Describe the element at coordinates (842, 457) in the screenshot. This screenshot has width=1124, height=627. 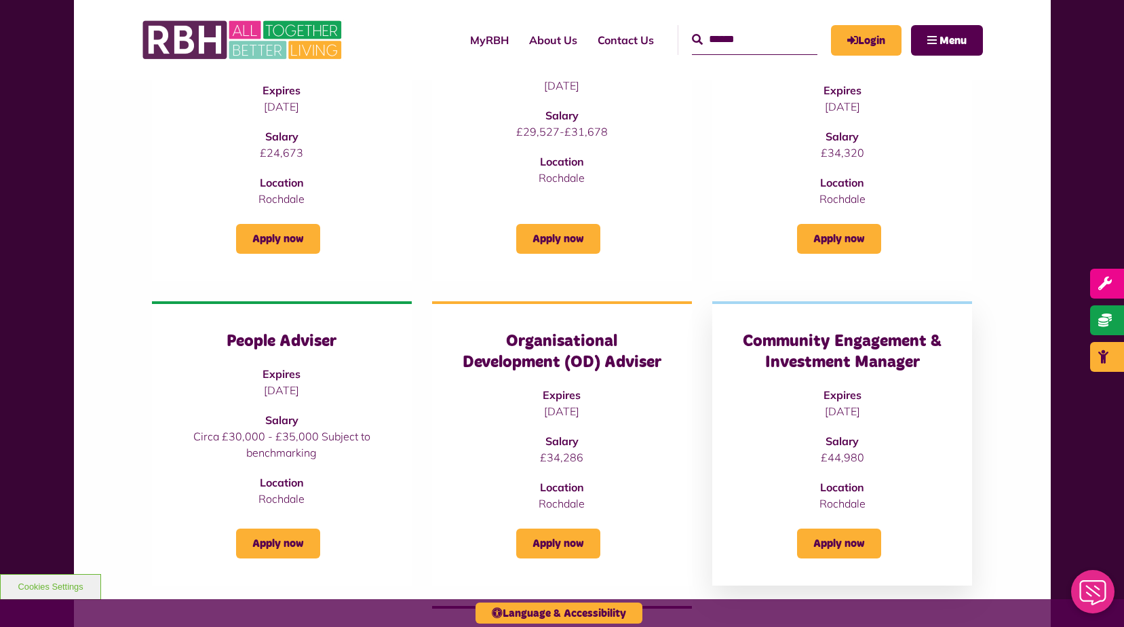
I see `p: £44,980` at that location.